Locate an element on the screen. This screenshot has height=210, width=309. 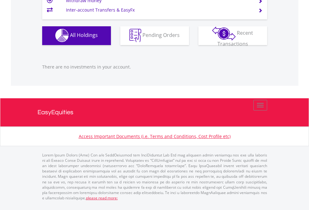
p: There are no investments in your account. is located at coordinates (155, 67).